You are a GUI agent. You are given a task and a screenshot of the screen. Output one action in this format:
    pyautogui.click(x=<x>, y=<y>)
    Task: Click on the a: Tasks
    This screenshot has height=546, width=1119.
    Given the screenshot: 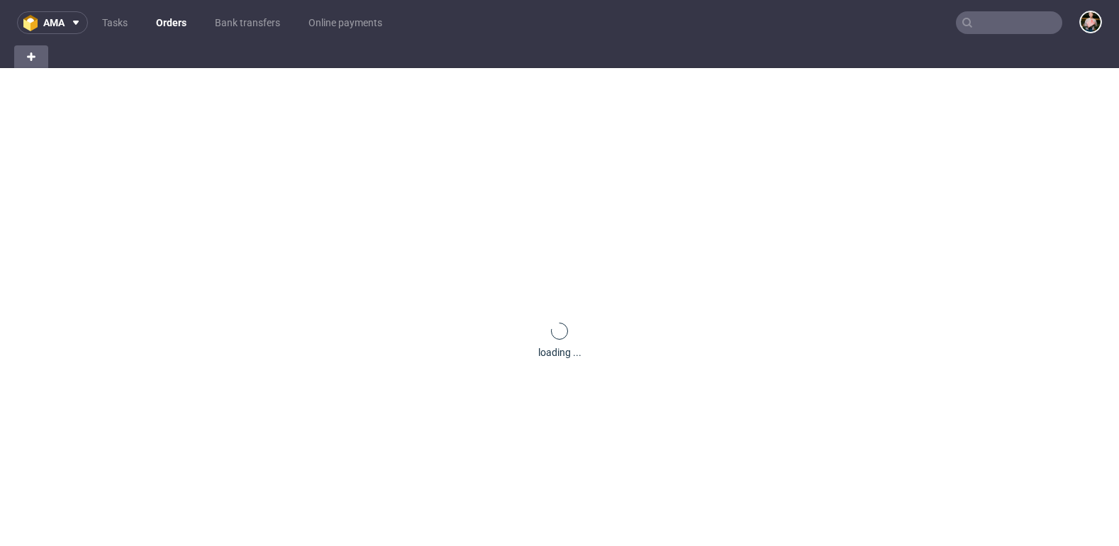 What is the action you would take?
    pyautogui.click(x=115, y=23)
    